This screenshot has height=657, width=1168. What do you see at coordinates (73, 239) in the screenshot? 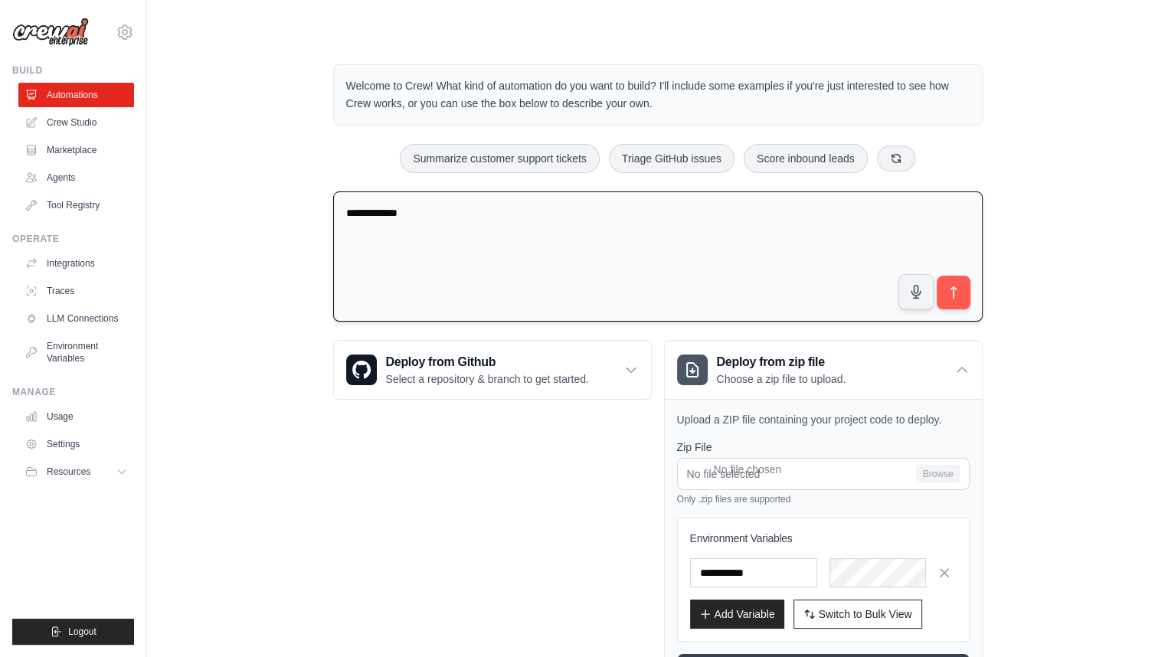
I see `div: Operate` at bounding box center [73, 239].